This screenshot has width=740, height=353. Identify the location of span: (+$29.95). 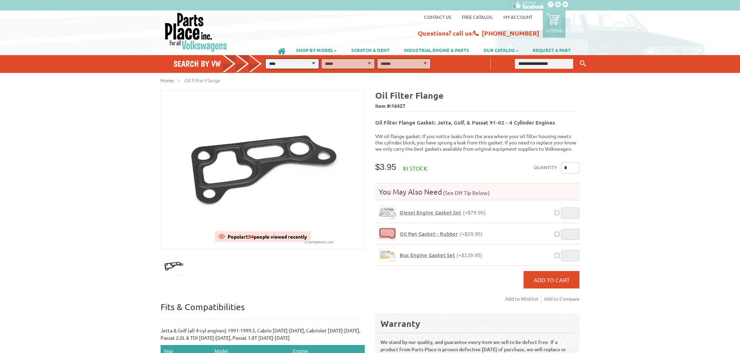
(471, 234).